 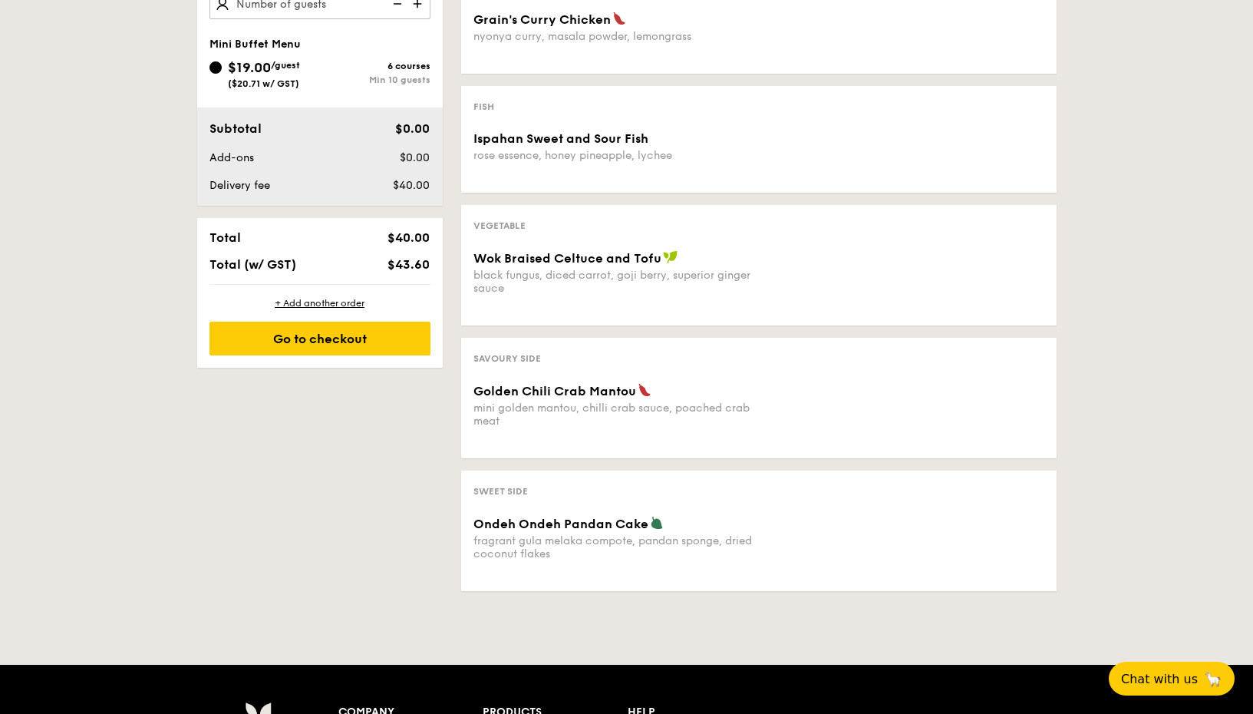 What do you see at coordinates (286, 65) in the screenshot?
I see `span: /guest` at bounding box center [286, 65].